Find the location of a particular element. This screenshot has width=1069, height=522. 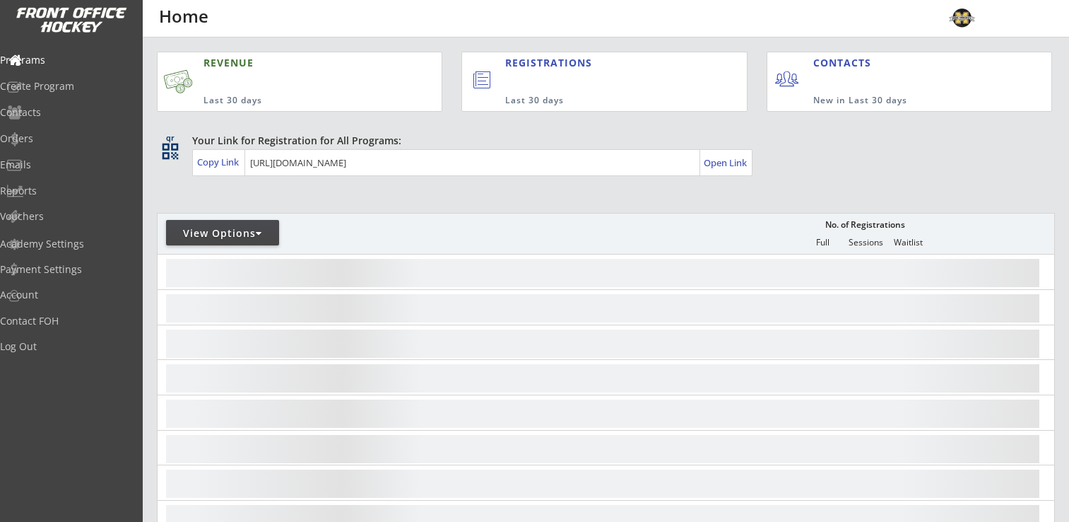

div: New in Last 30 days is located at coordinates (900, 100).